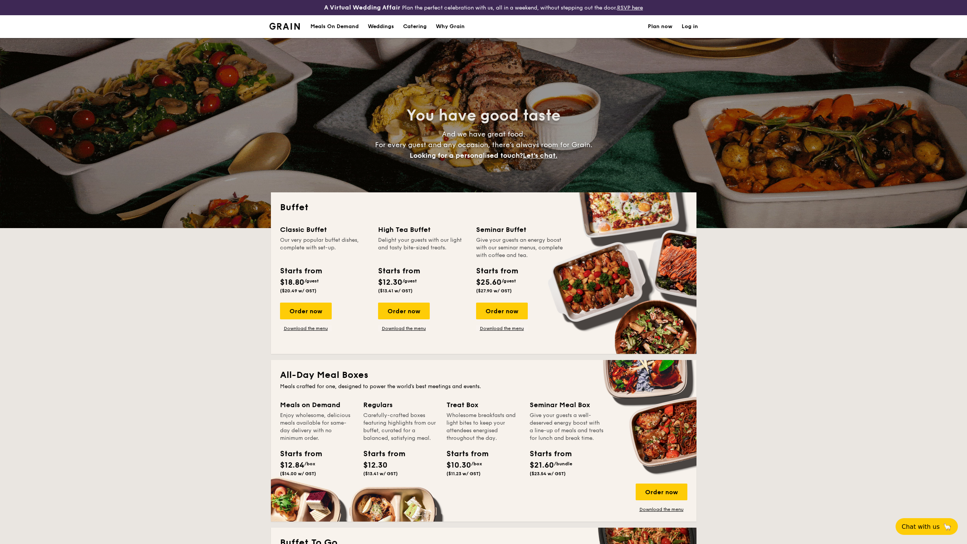  Describe the element at coordinates (494, 291) in the screenshot. I see `span: ($27.90 w/ GST)` at that location.